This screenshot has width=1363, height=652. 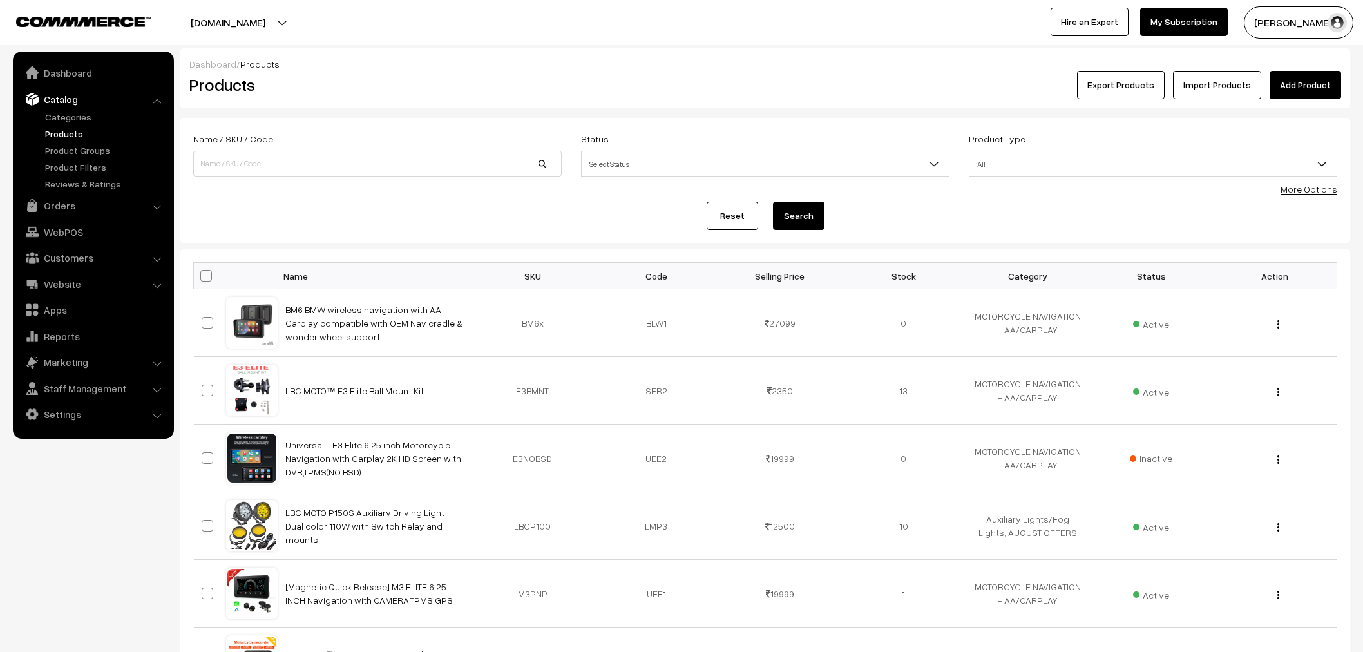 What do you see at coordinates (365, 526) in the screenshot?
I see `a: LBC MOTO P150S Auxiliary Driving Light Dual color 110W with Switch Relay and mounts` at bounding box center [365, 526].